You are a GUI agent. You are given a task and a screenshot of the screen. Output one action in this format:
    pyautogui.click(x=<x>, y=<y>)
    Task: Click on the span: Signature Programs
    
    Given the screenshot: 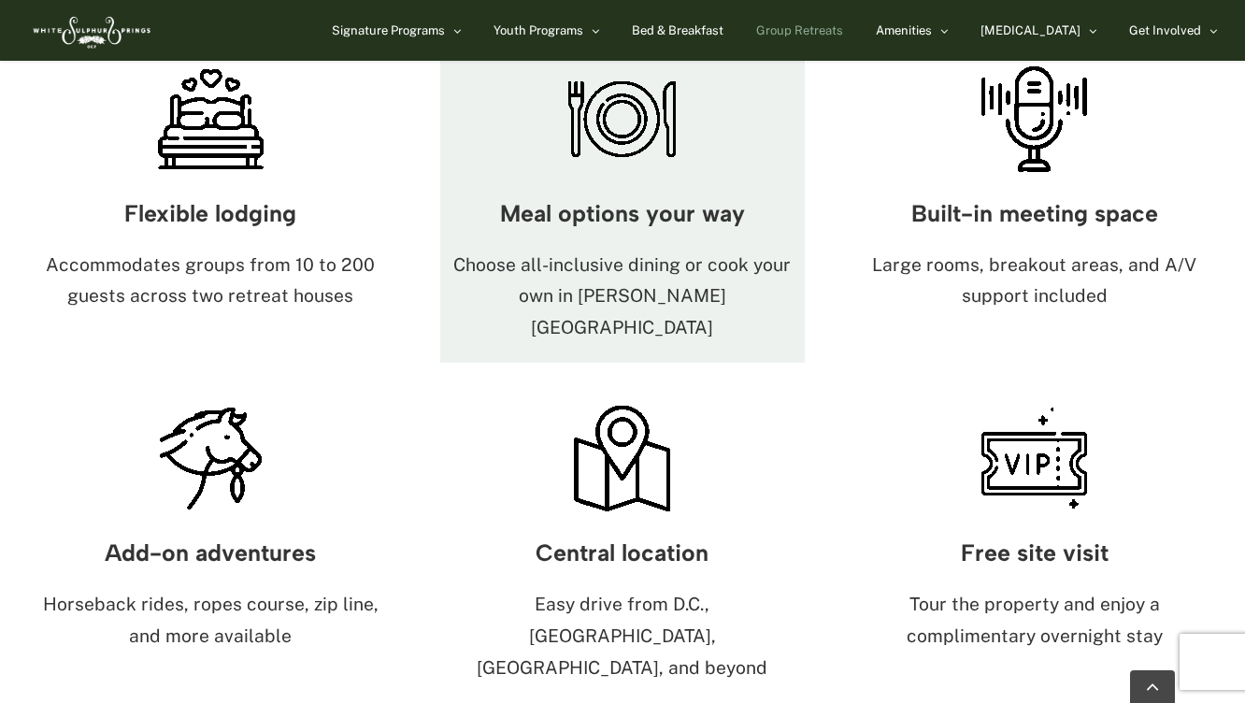 What is the action you would take?
    pyautogui.click(x=388, y=30)
    